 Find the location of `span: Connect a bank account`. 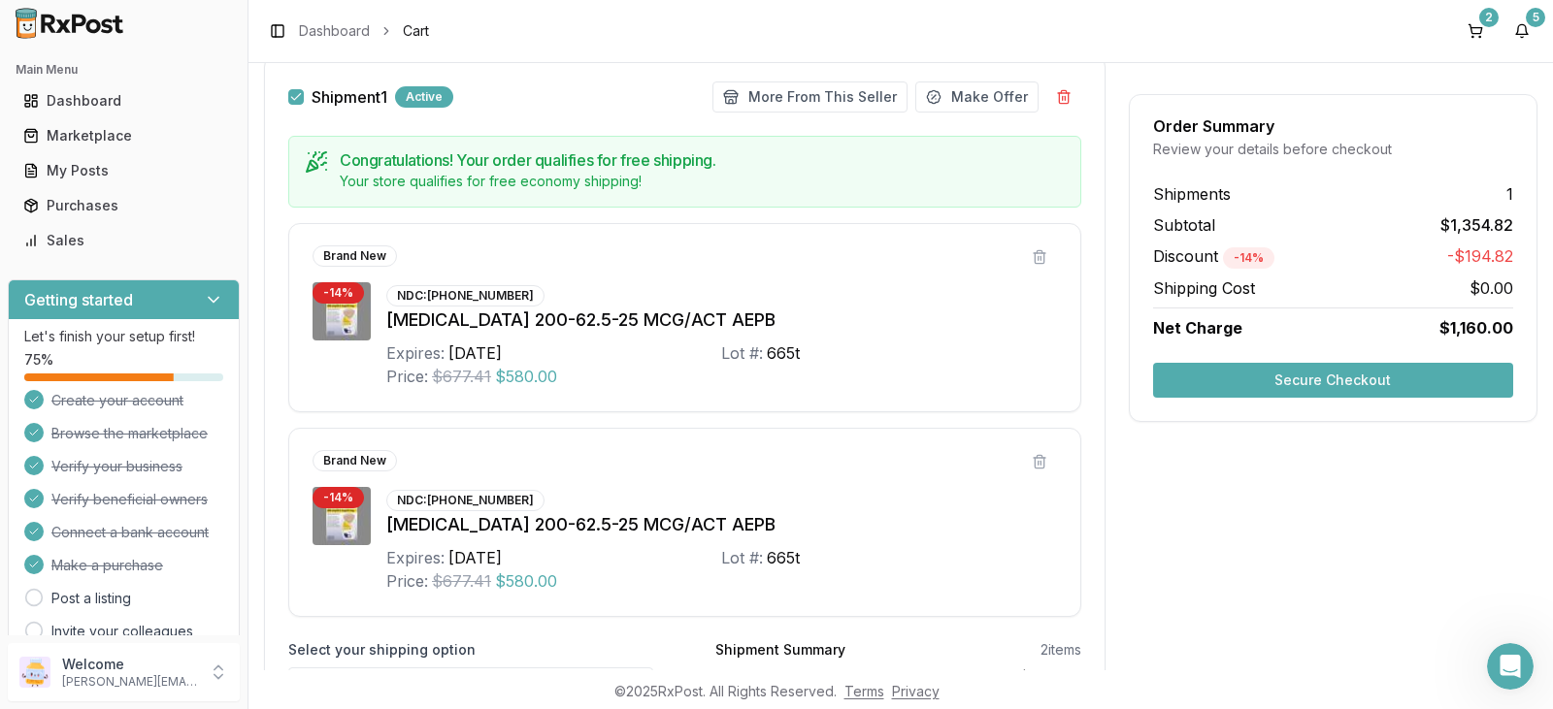

span: Connect a bank account is located at coordinates (130, 533).